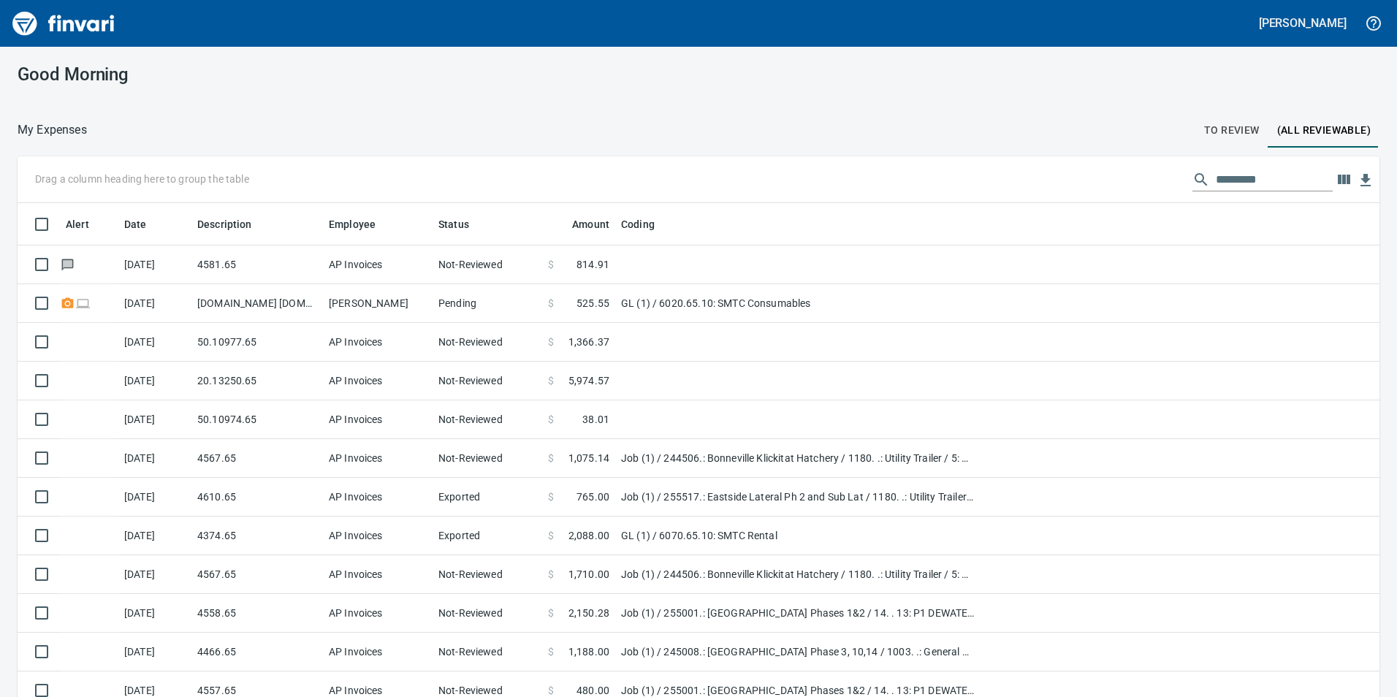 This screenshot has width=1397, height=697. I want to click on td: 4581.65, so click(257, 264).